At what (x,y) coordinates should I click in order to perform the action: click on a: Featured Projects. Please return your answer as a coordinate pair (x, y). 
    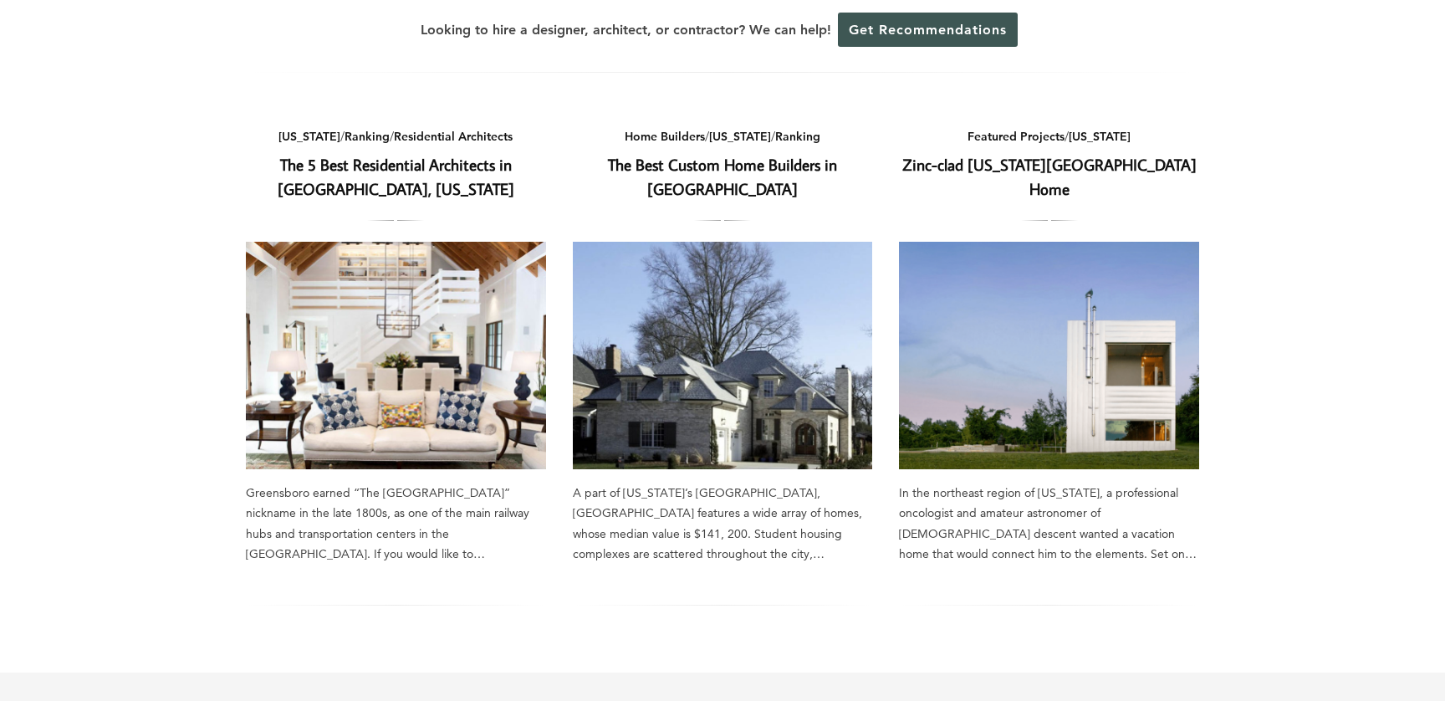
    Looking at the image, I should click on (1016, 136).